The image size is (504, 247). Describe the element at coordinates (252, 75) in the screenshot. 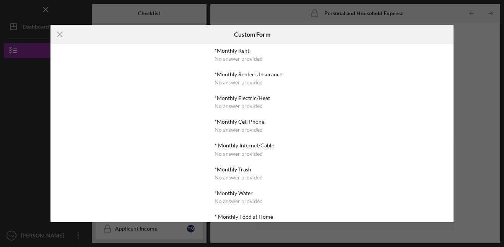

I see `div: *Monthly Renter's Insurance` at that location.